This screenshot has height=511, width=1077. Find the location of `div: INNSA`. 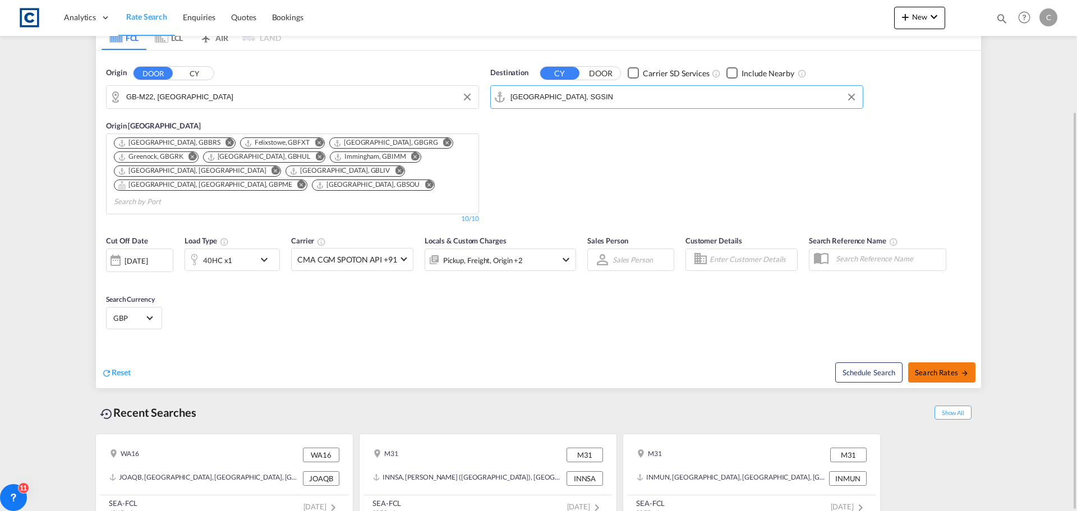

div: INNSA is located at coordinates (585, 479).